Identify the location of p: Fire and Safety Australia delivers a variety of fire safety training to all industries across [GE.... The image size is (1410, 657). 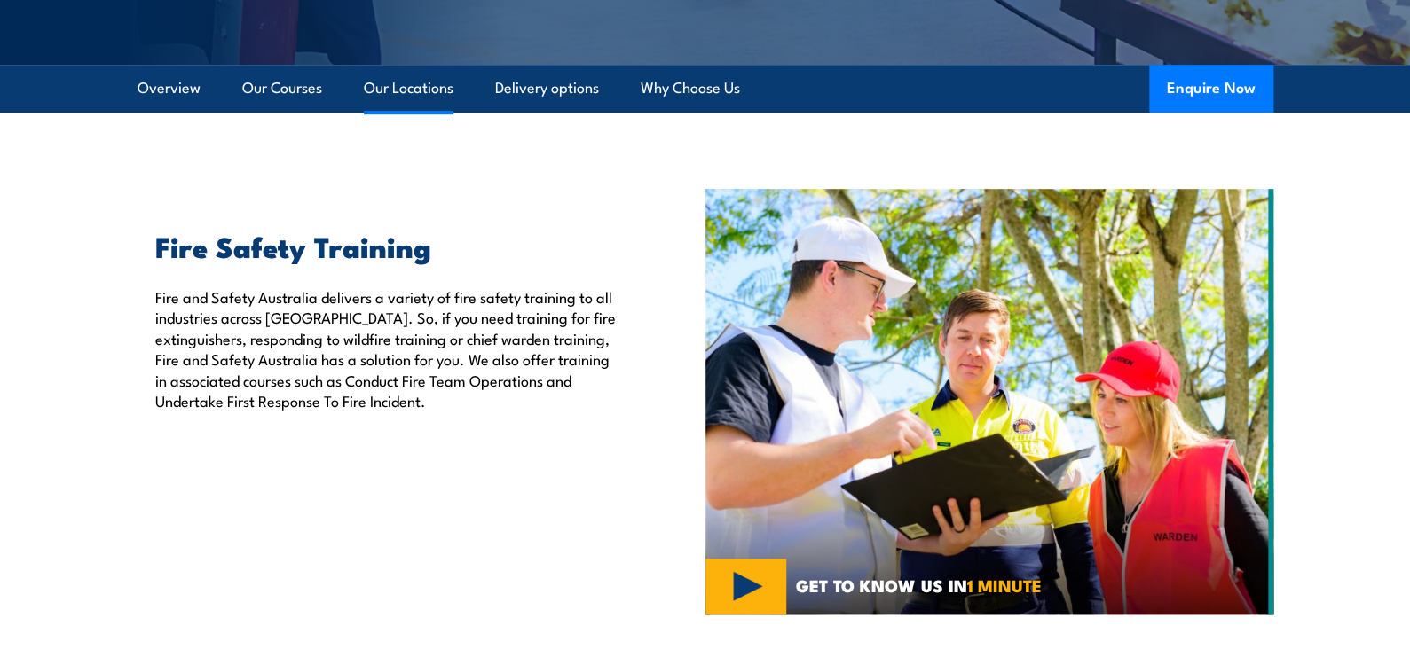
(390, 349).